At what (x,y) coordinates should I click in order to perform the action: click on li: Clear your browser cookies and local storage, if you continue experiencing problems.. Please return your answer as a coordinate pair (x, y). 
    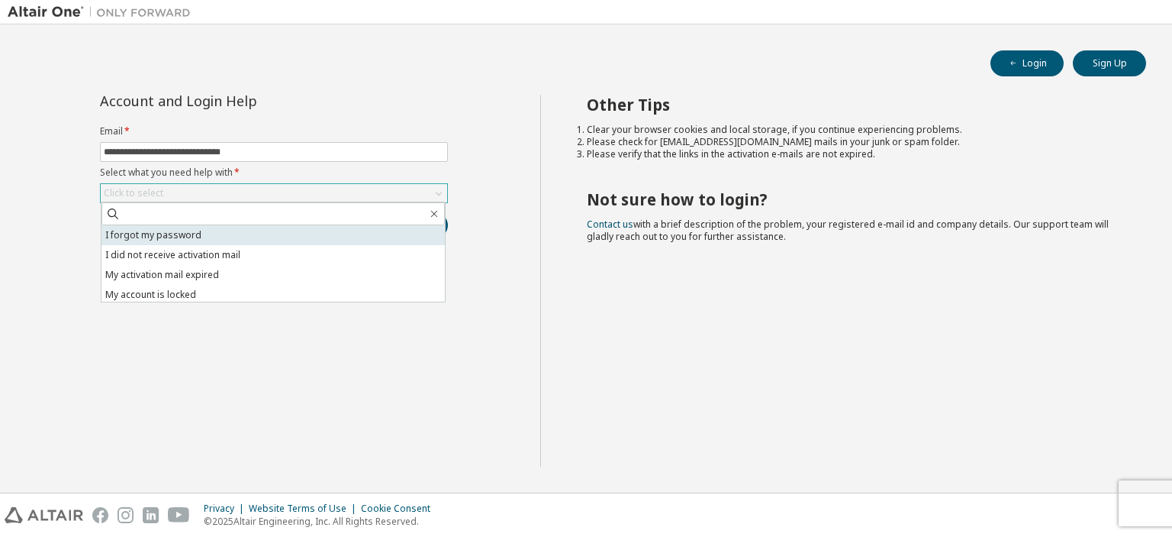
    Looking at the image, I should click on (853, 130).